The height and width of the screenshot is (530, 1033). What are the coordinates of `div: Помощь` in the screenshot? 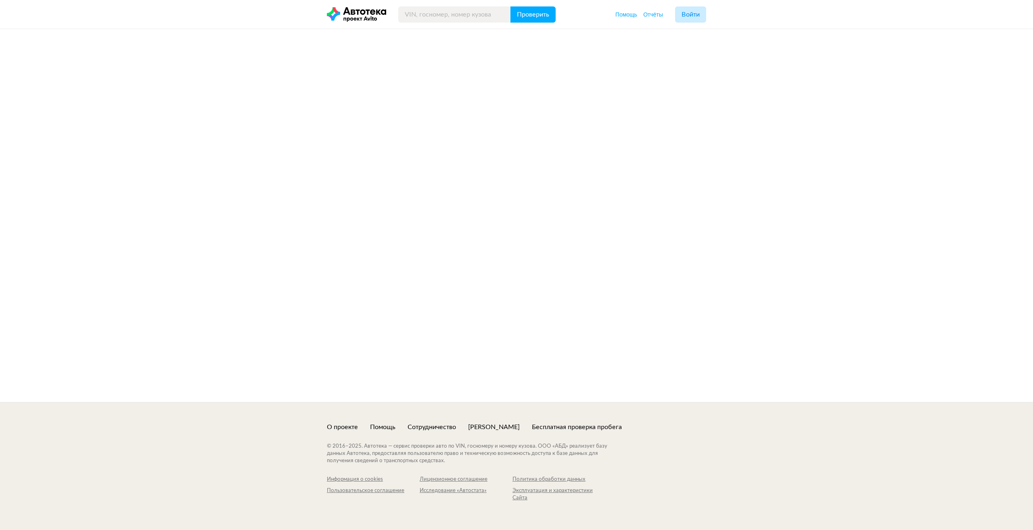 It's located at (382, 427).